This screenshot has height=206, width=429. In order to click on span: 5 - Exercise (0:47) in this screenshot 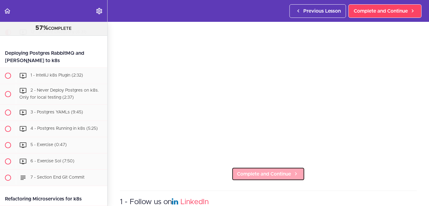, I will do `click(49, 145)`.